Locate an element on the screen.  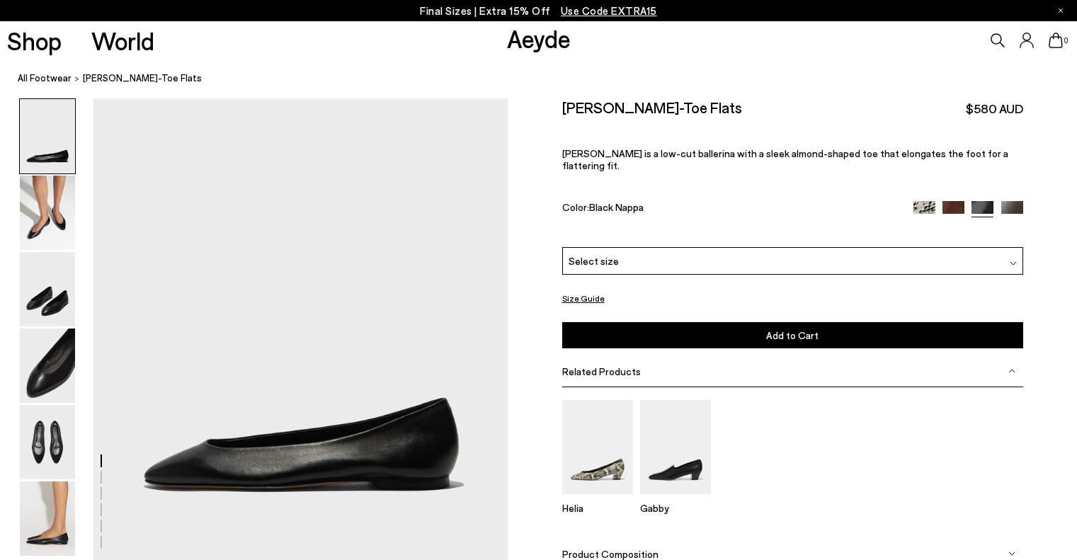
img: Ellie Almond-Toe Flats - Image 6 is located at coordinates (47, 518).